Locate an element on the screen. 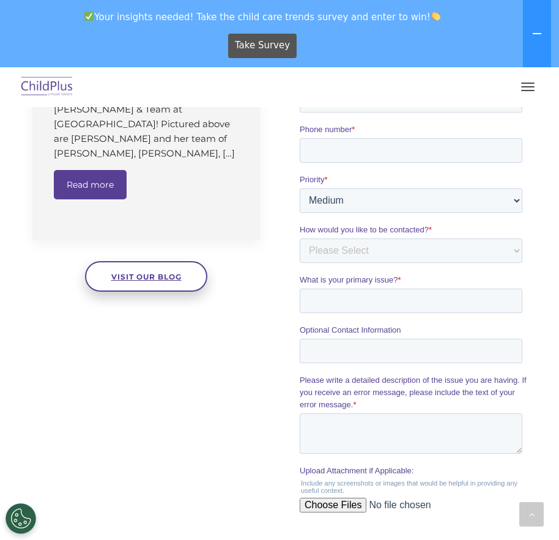  a: Take Survey is located at coordinates (262, 46).